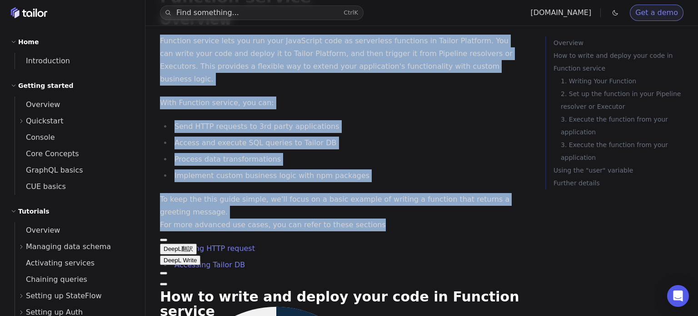 The height and width of the screenshot is (316, 698). I want to click on p: 2. Set up the function in your Pipeline resolver or Executor, so click(628, 100).